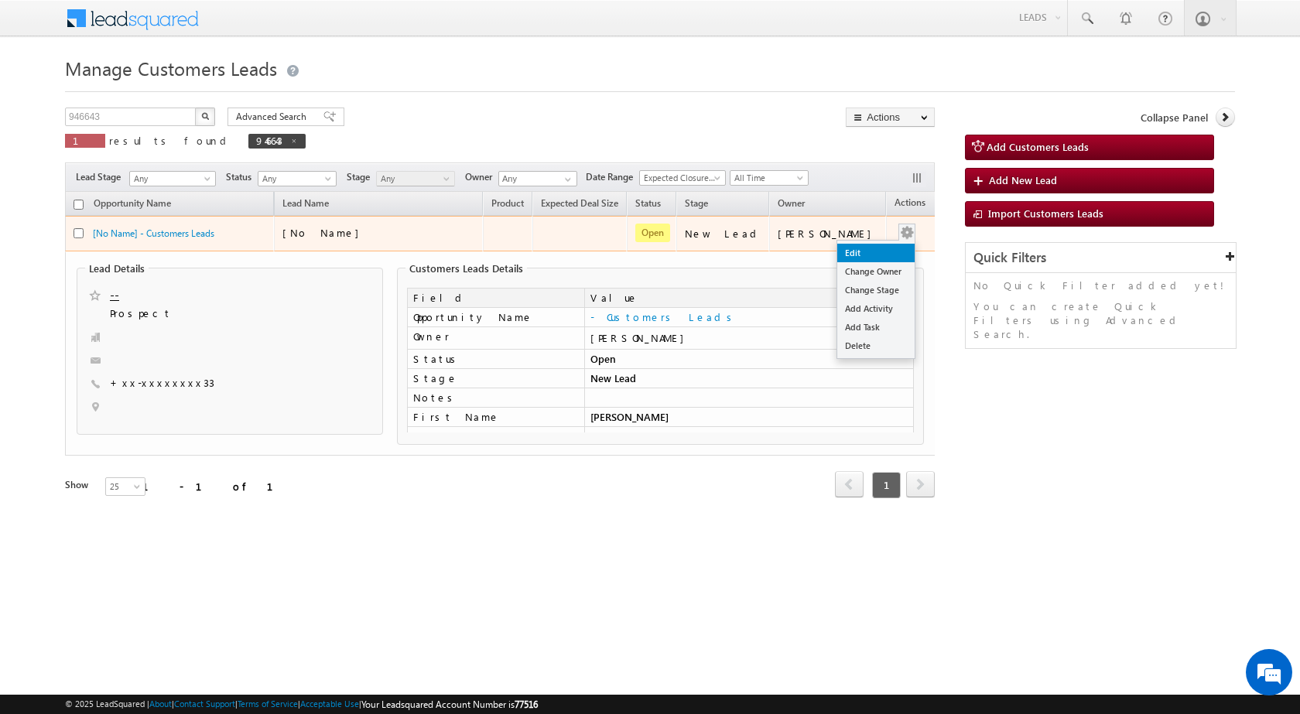 The image size is (1300, 714). What do you see at coordinates (495, 378) in the screenshot?
I see `td: Stage` at bounding box center [495, 378].